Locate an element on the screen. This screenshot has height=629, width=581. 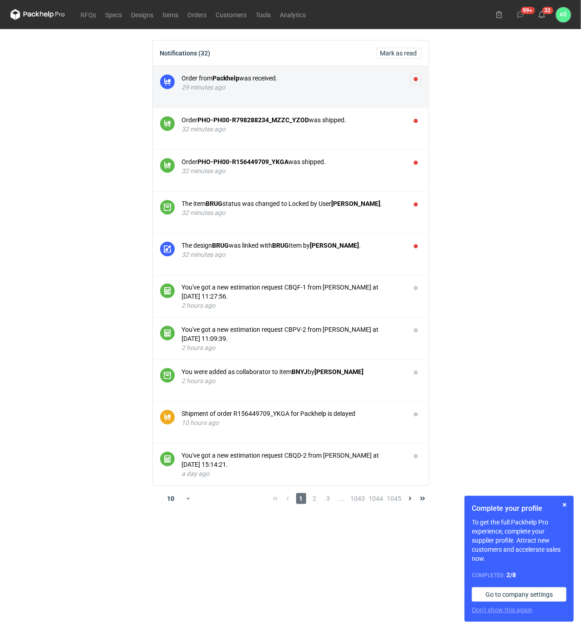
span: 1045 is located at coordinates (394, 499).